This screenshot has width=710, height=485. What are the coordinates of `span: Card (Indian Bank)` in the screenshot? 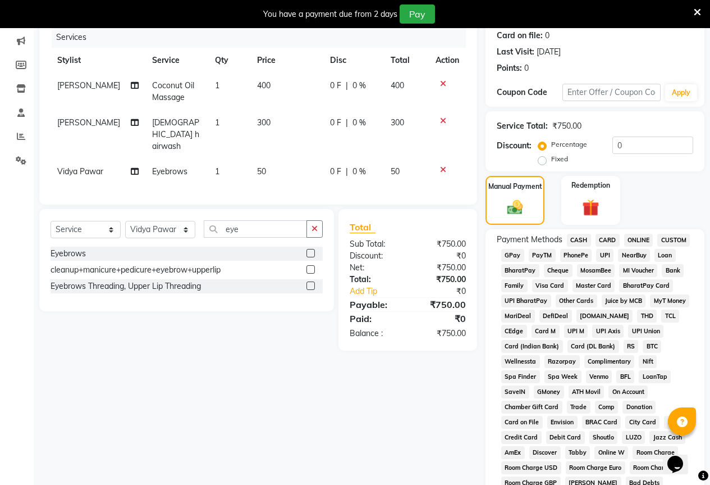 It's located at (532, 346).